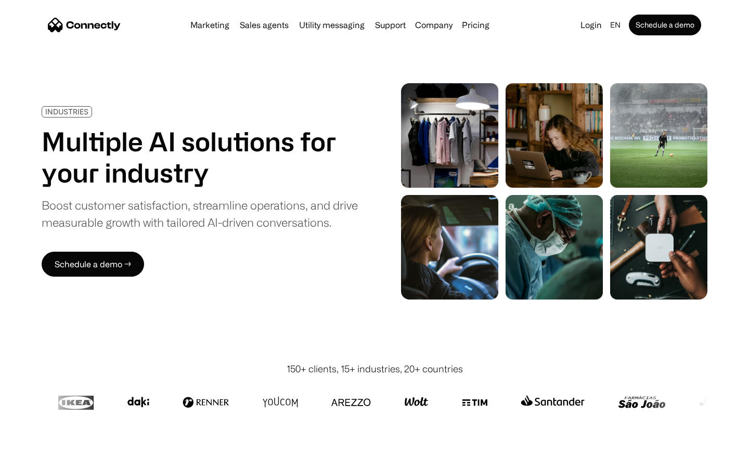  Describe the element at coordinates (434, 25) in the screenshot. I see `div: Company` at that location.